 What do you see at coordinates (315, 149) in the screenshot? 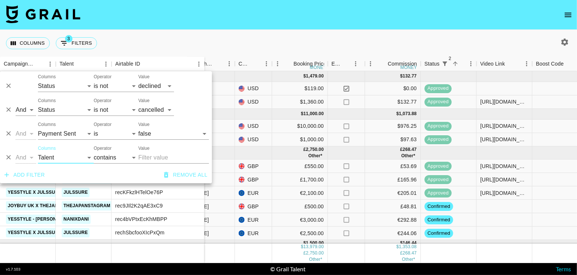
I see `div: 2,750.00` at bounding box center [315, 149].